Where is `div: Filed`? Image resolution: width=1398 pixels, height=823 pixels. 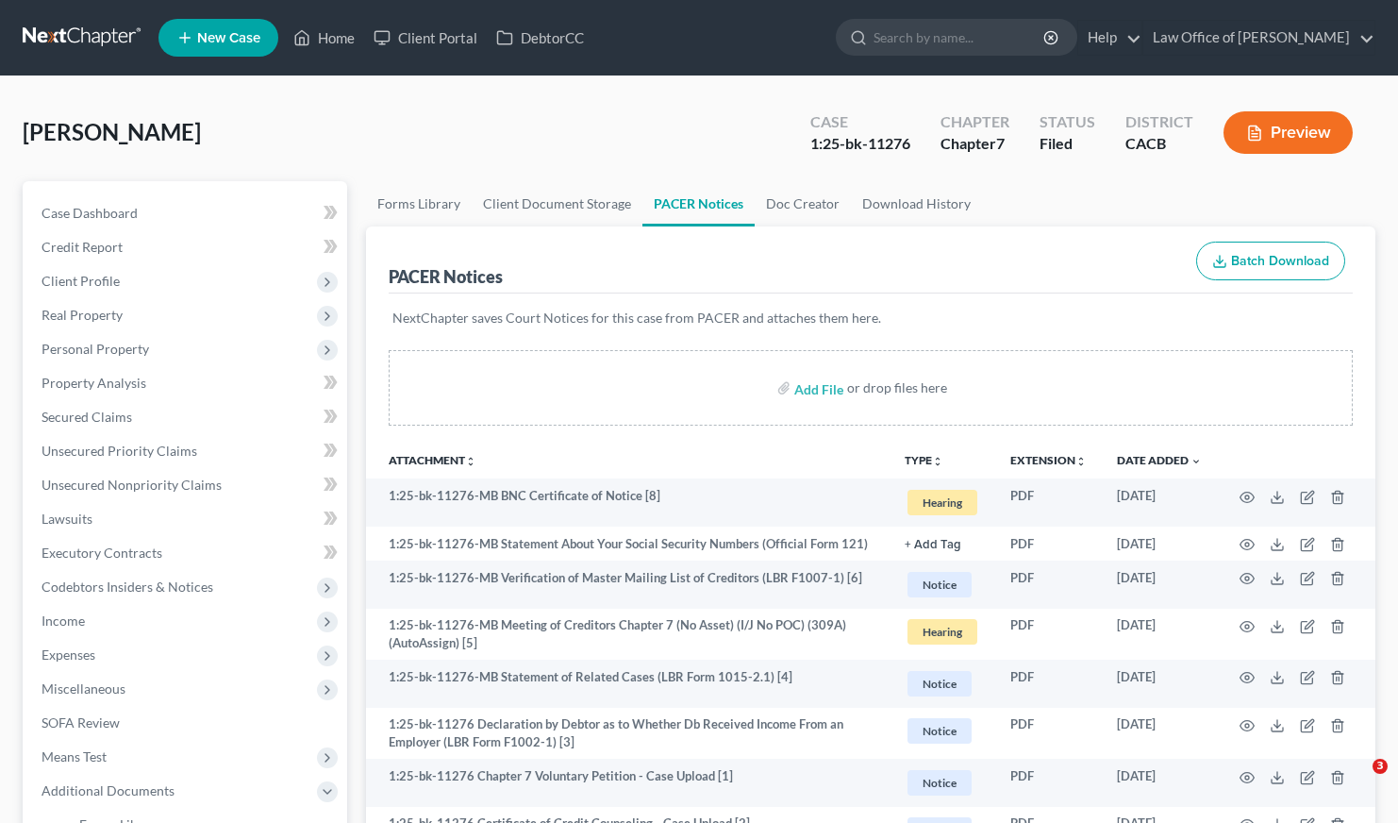
div: Filed is located at coordinates (1067, 143).